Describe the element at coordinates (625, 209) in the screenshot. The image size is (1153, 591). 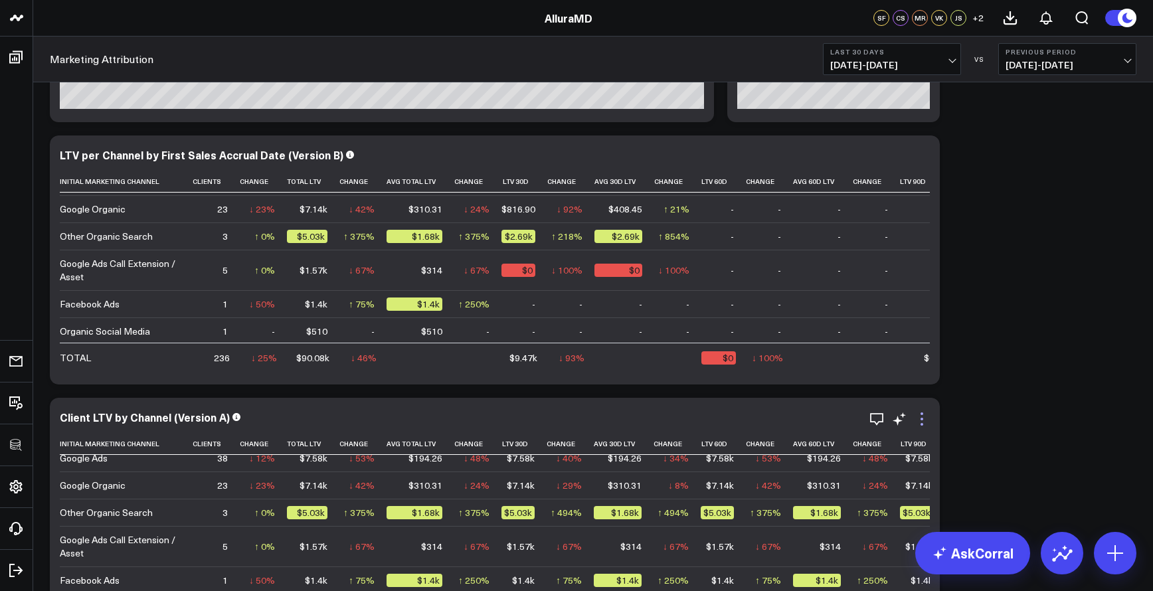
I see `div: $408.45` at that location.